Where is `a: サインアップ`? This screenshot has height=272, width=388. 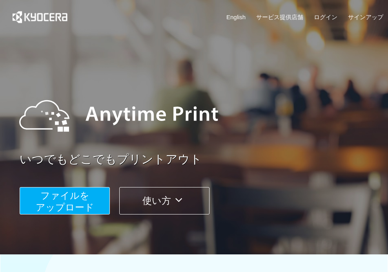 a: サインアップ is located at coordinates (365, 17).